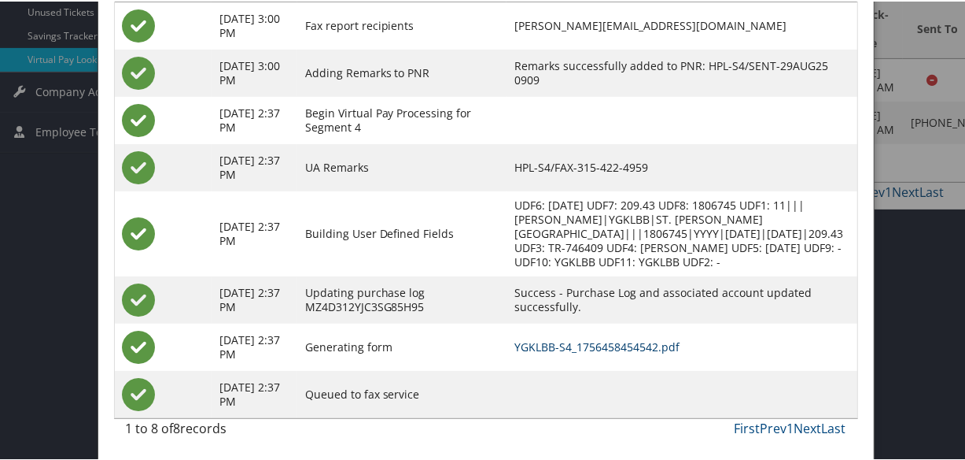  I want to click on a: Last, so click(834, 426).